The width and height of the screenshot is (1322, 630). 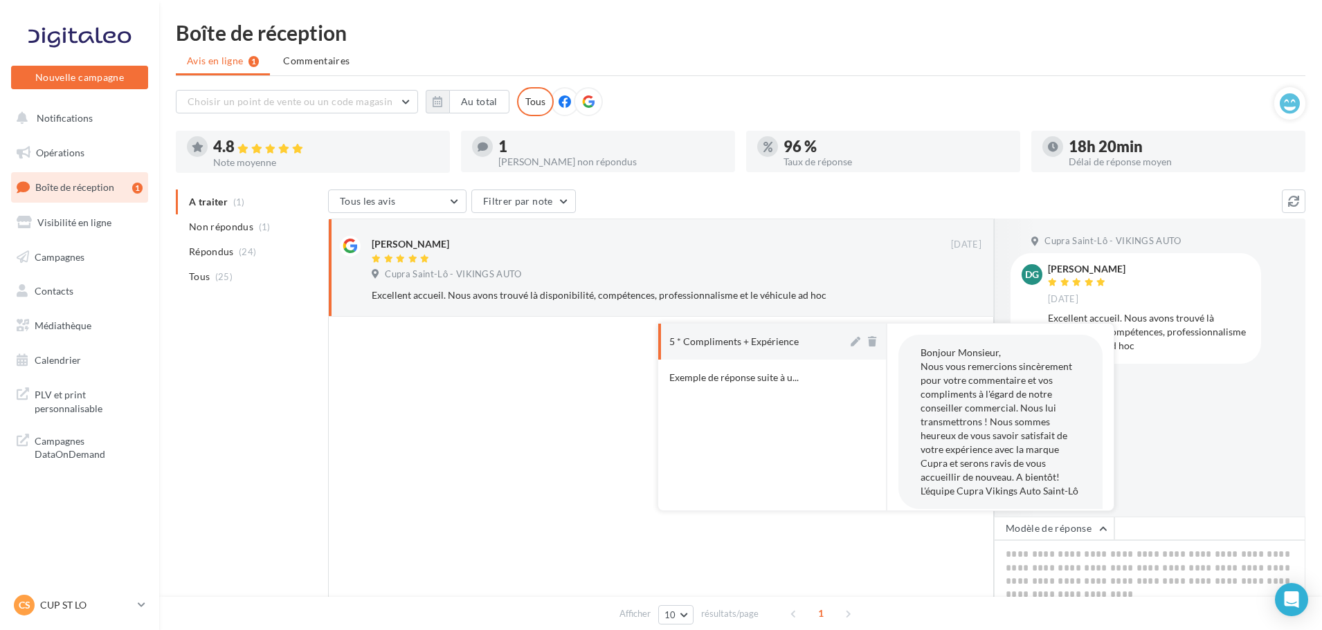 I want to click on a: Campagnes DataOnDemand, so click(x=80, y=446).